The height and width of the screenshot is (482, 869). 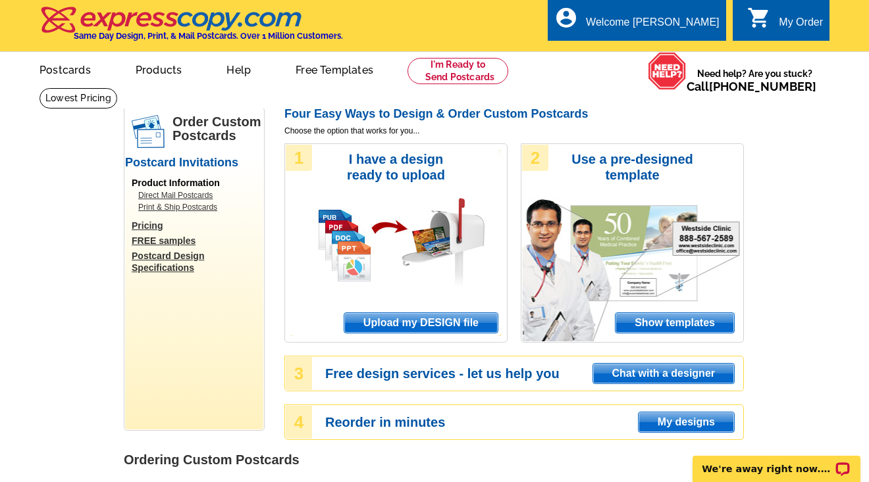 I want to click on span: Chat with a designer, so click(x=663, y=374).